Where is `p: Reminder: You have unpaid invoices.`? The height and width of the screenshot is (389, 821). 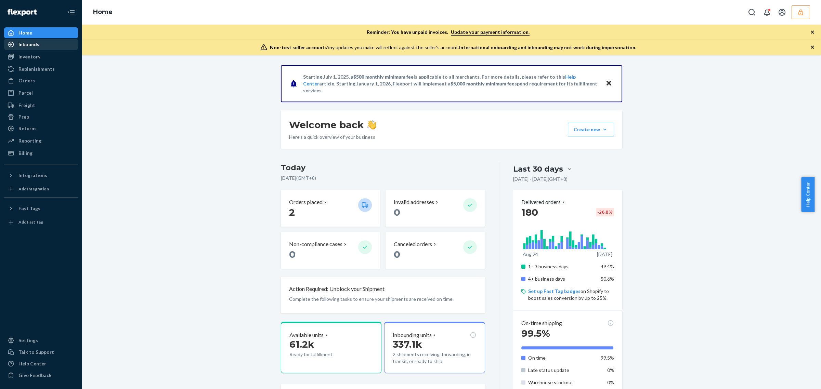 p: Reminder: You have unpaid invoices. is located at coordinates (448, 32).